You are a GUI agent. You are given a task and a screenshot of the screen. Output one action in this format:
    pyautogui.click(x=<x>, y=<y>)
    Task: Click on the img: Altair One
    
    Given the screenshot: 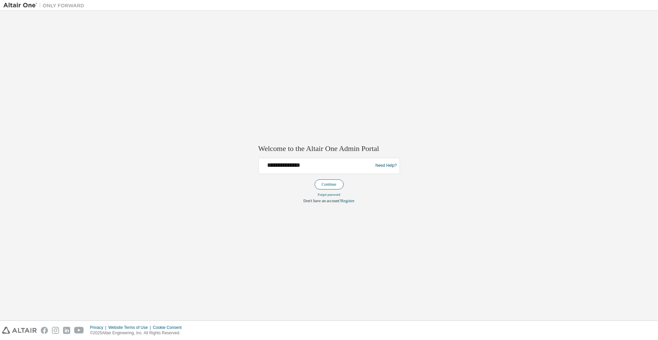 What is the action you would take?
    pyautogui.click(x=46, y=5)
    